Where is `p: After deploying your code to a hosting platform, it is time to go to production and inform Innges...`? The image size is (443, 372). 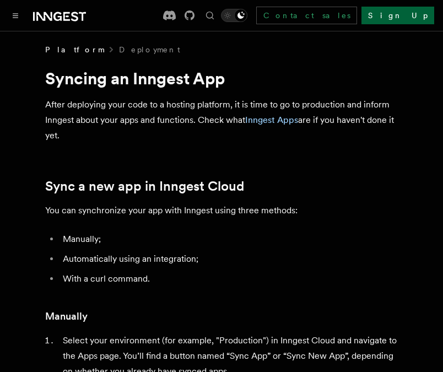 p: After deploying your code to a hosting platform, it is time to go to production and inform Innges... is located at coordinates (222, 120).